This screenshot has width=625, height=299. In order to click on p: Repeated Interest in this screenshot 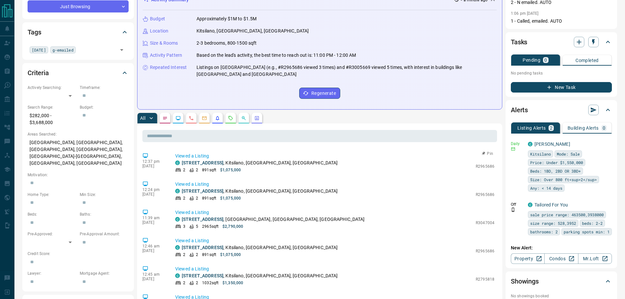, I will do `click(168, 67)`.